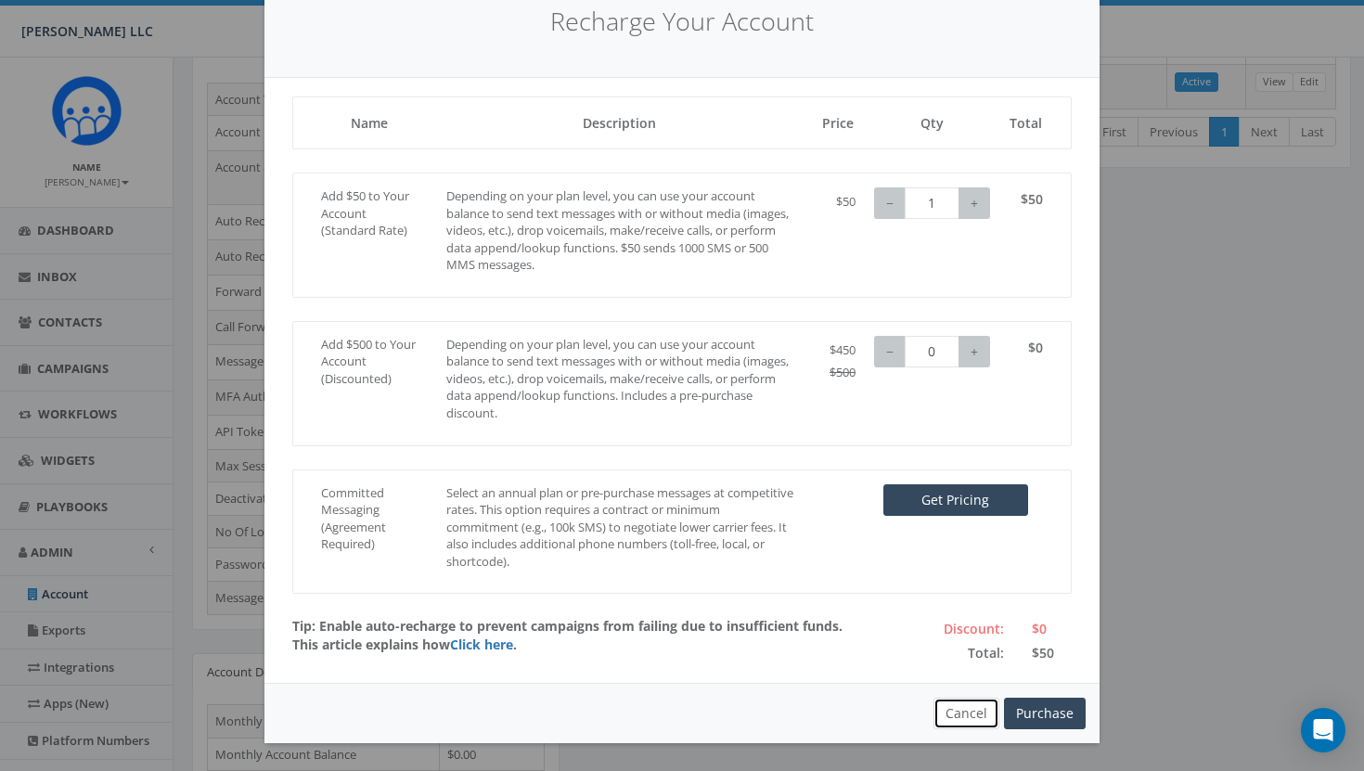 The height and width of the screenshot is (771, 1364). What do you see at coordinates (951, 628) in the screenshot?
I see `h5: Discount:` at bounding box center [951, 628].